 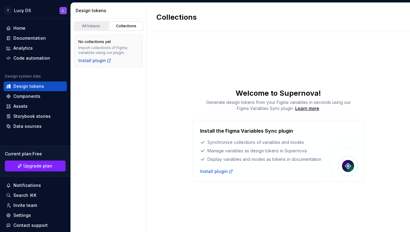 I want to click on div: Code automation, so click(x=32, y=58).